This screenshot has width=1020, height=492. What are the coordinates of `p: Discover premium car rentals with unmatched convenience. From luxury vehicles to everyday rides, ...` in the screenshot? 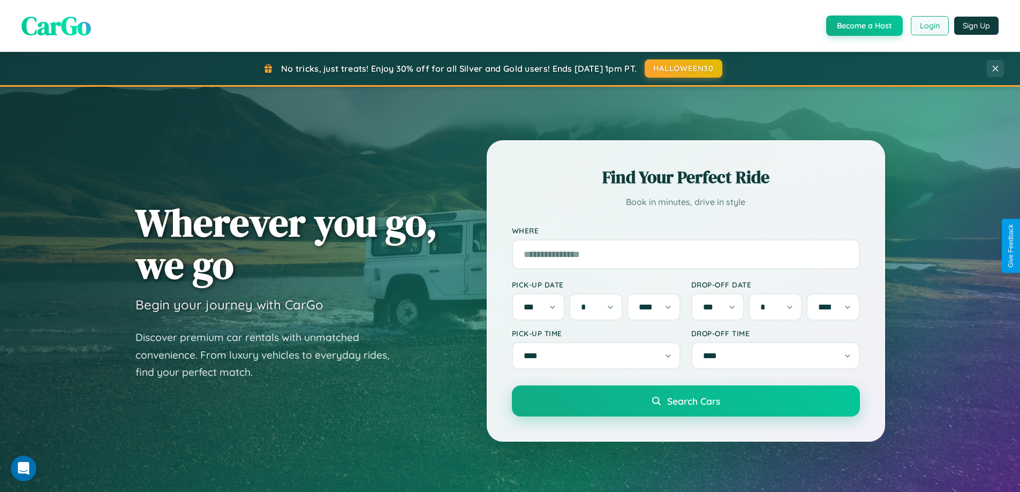 It's located at (269, 355).